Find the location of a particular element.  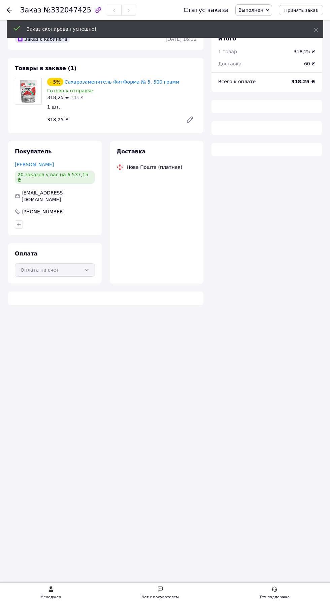

b: 318.25 ₴ is located at coordinates (303, 82).